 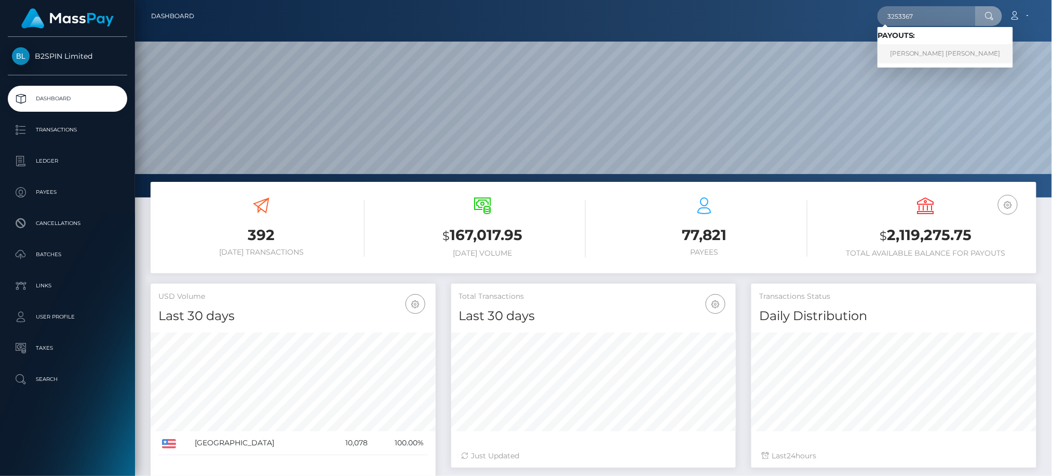 I want to click on p: Links, so click(x=68, y=286).